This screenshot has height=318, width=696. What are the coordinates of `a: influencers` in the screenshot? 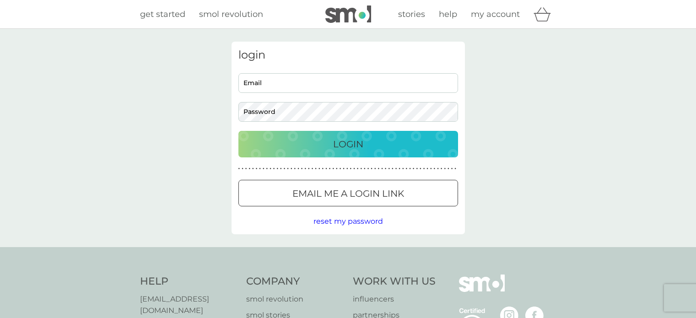 It's located at (394, 299).